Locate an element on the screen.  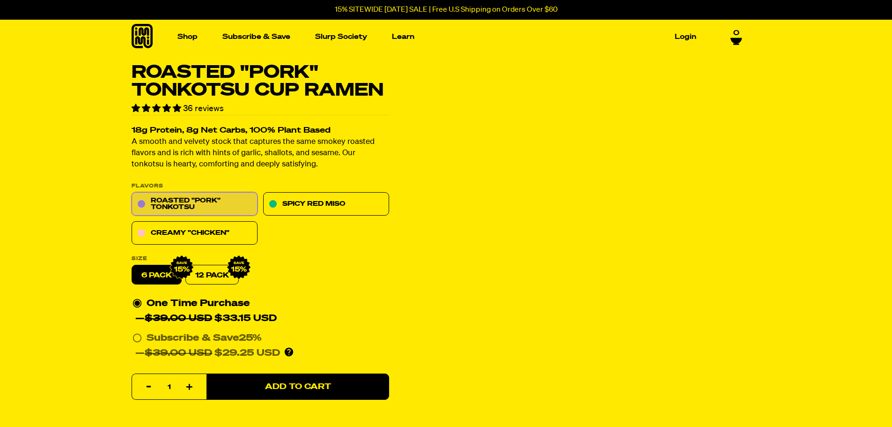
p: A smooth and velvety stock that captures the same smokey roasted flavors and is rich with hints o... is located at coordinates (260, 154).